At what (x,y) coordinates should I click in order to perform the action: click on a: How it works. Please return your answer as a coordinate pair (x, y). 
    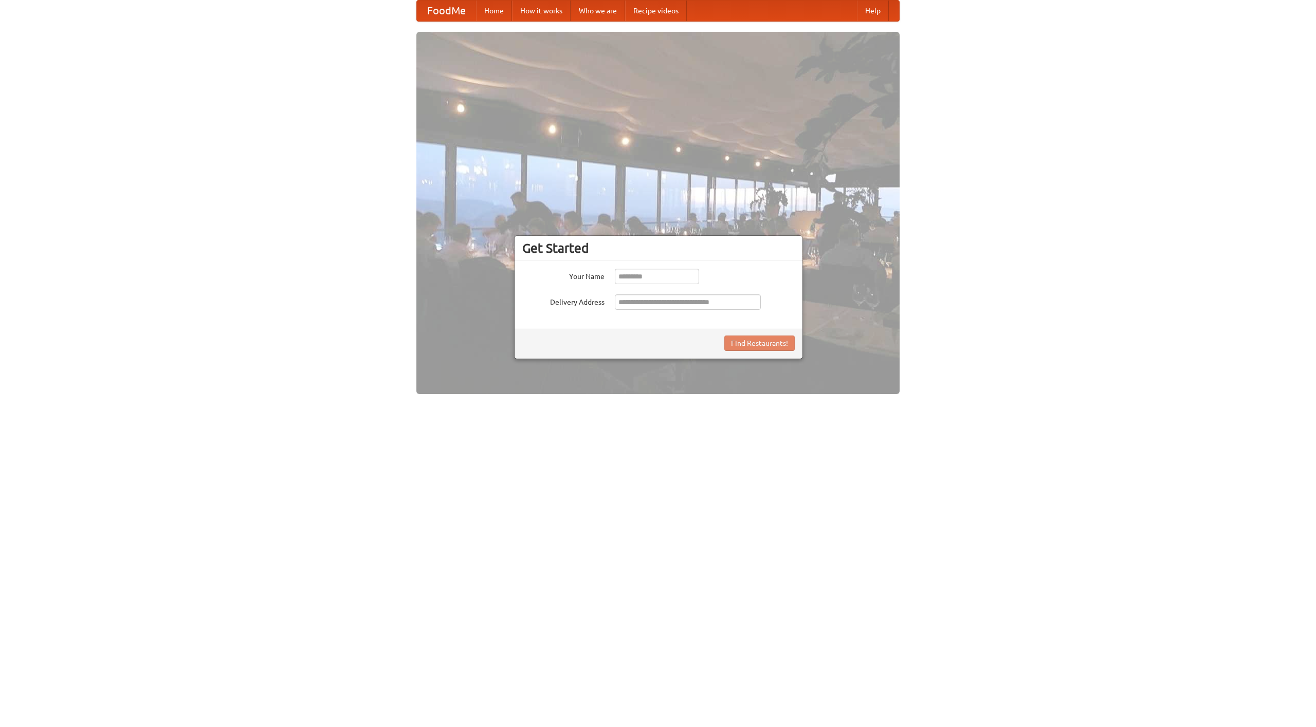
    Looking at the image, I should click on (541, 11).